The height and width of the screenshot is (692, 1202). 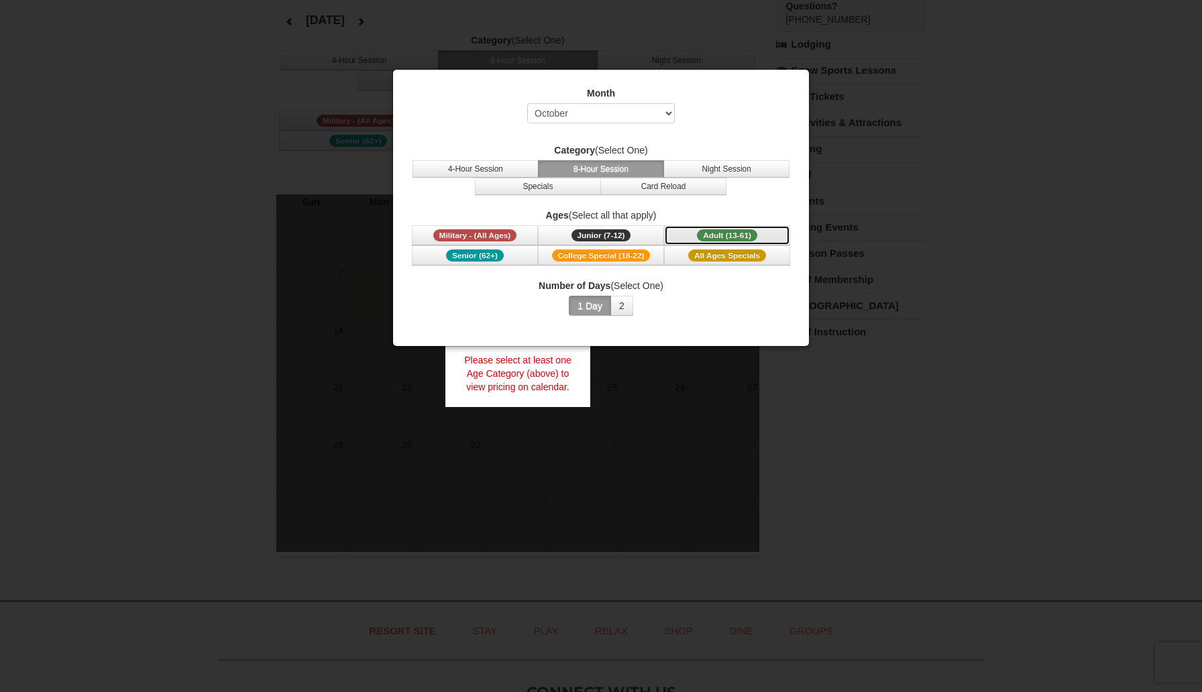 What do you see at coordinates (601, 236) in the screenshot?
I see `span: Junior (7-12)` at bounding box center [601, 236].